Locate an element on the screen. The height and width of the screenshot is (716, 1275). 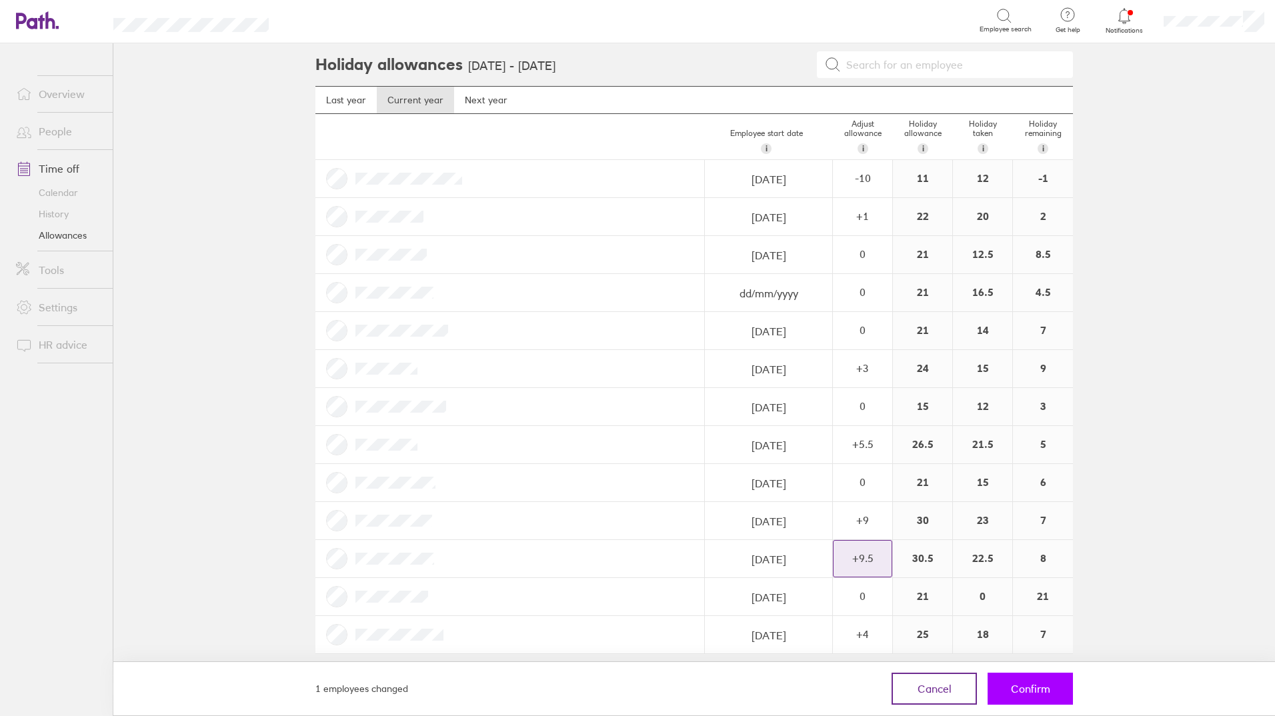
div: Holiday taken is located at coordinates (983, 137).